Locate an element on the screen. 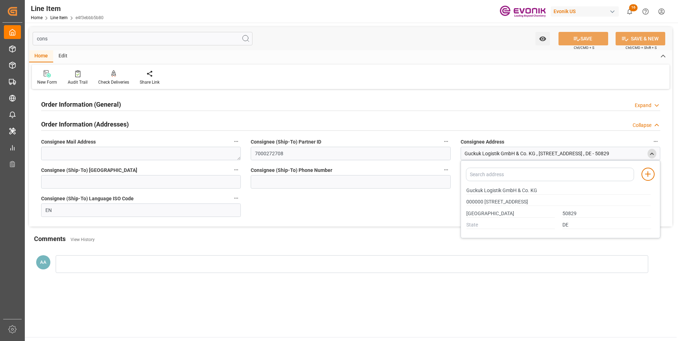  button: Help Center is located at coordinates (646, 11).